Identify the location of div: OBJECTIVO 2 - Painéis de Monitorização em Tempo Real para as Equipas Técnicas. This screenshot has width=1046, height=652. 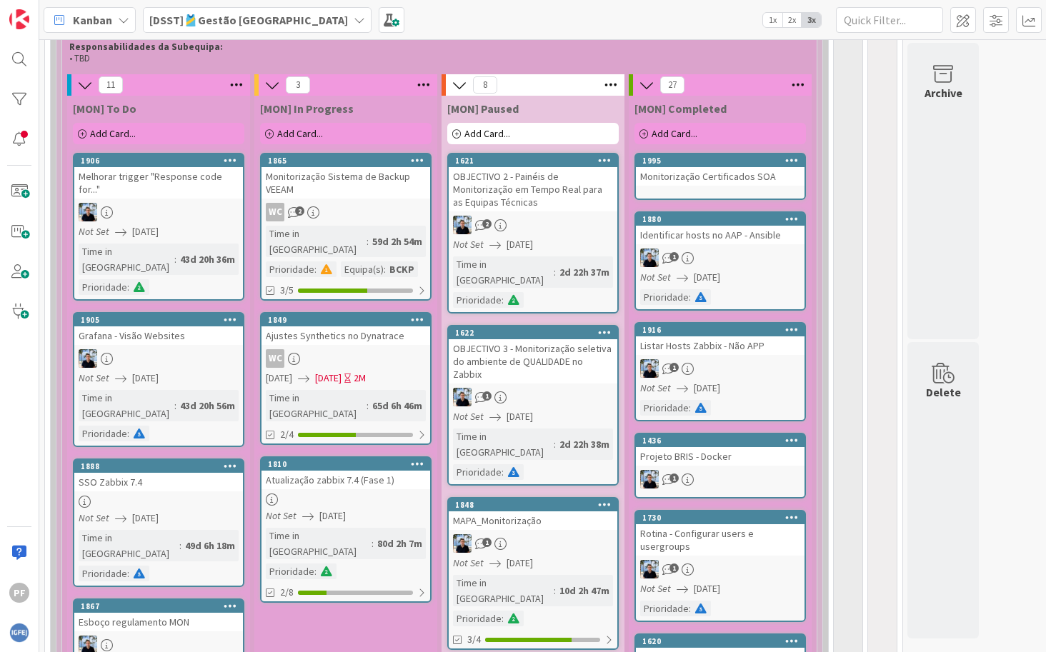
(533, 189).